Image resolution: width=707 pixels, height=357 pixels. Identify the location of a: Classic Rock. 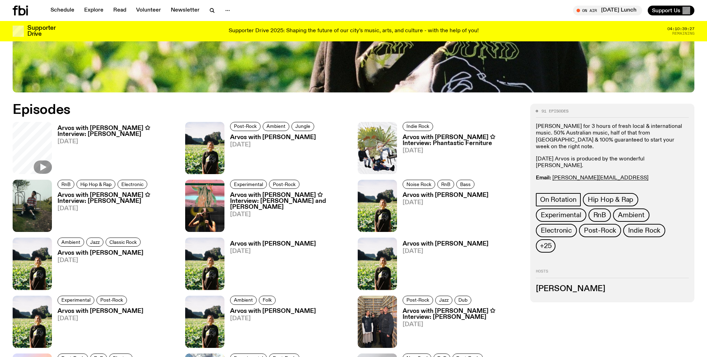
(123, 242).